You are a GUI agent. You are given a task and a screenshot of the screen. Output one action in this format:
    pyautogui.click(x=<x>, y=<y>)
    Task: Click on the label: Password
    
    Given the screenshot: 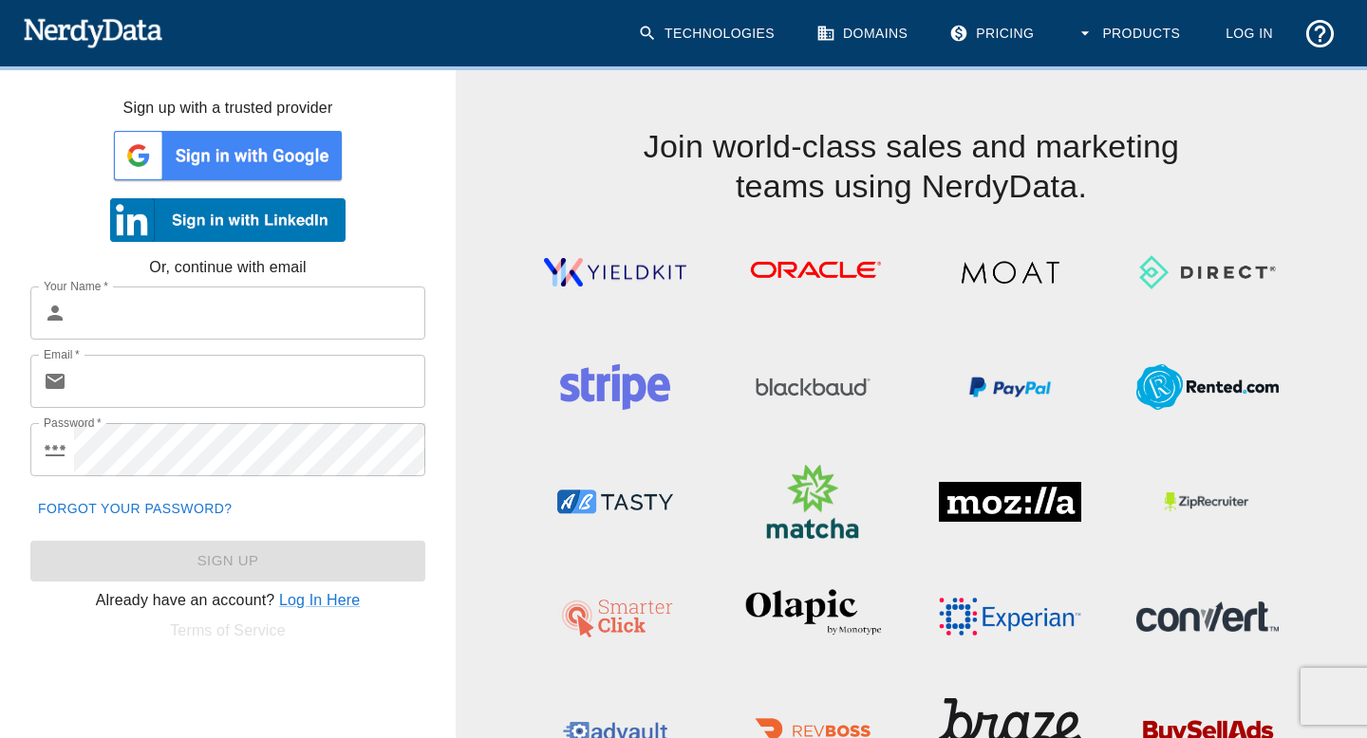 What is the action you would take?
    pyautogui.click(x=72, y=422)
    